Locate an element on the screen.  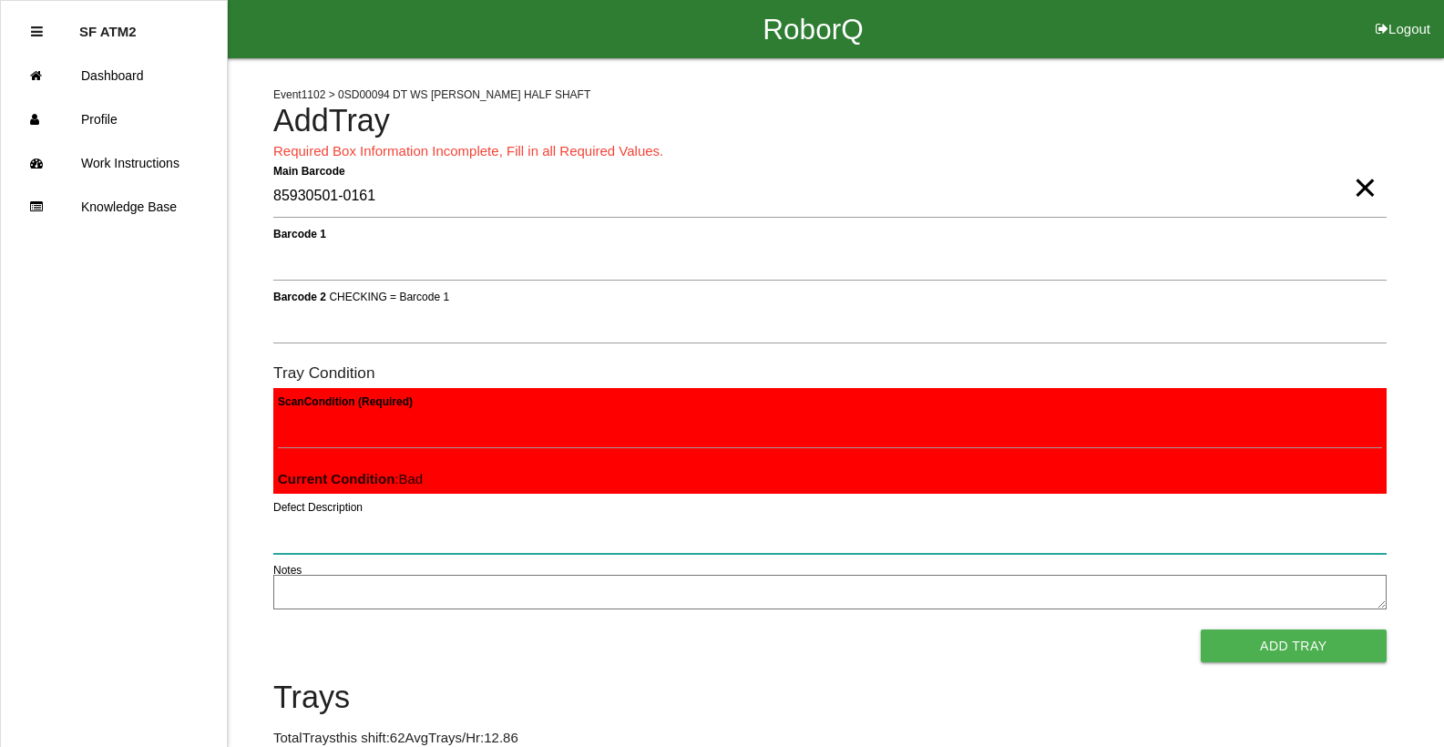
b: Scan Condition (Required) is located at coordinates (345, 401).